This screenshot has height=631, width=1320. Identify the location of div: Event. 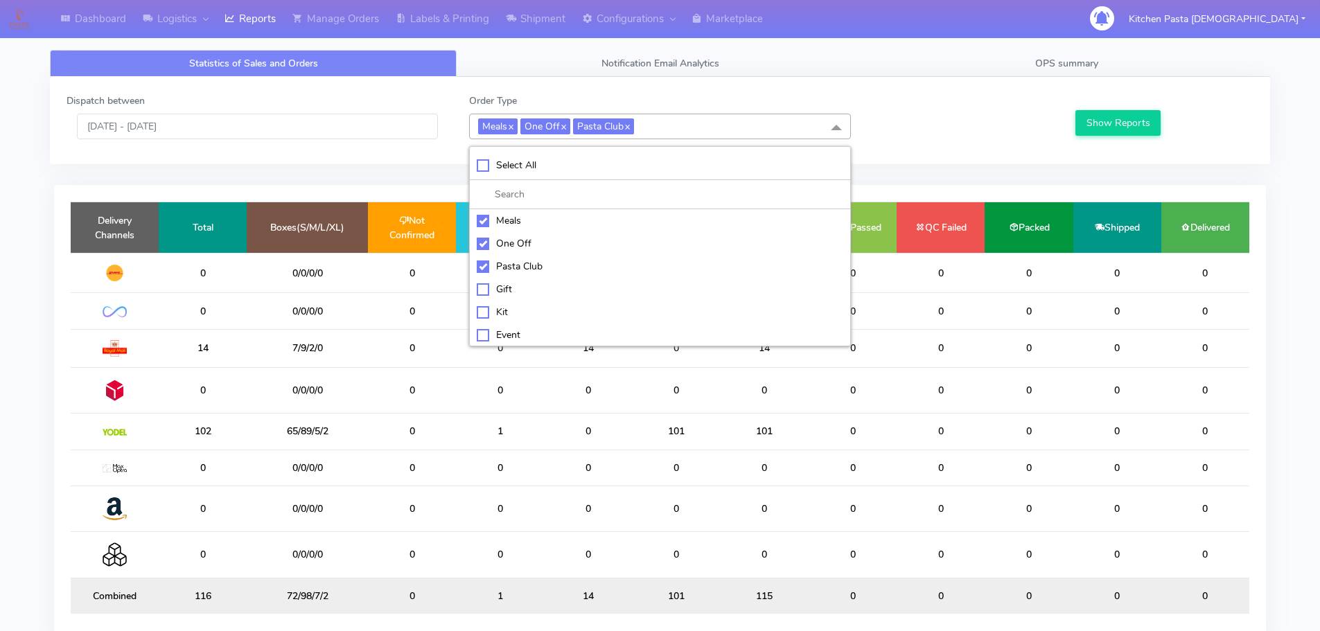
(660, 335).